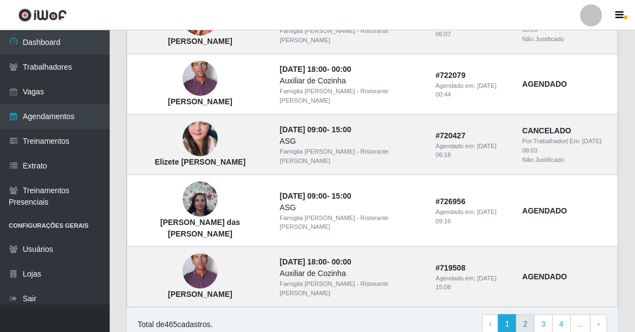  I want to click on img: Elizete Augusto da Silva, so click(200, 139).